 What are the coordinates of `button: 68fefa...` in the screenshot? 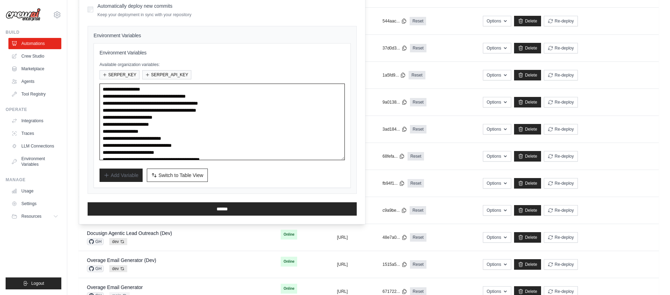 It's located at (394, 156).